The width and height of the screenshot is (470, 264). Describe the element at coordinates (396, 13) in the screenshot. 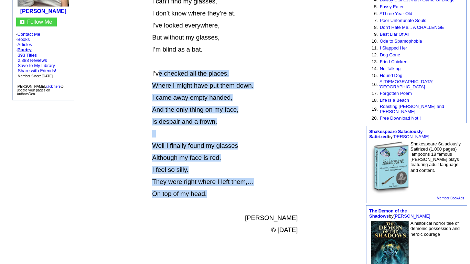

I see `a: AThree Year Old` at that location.